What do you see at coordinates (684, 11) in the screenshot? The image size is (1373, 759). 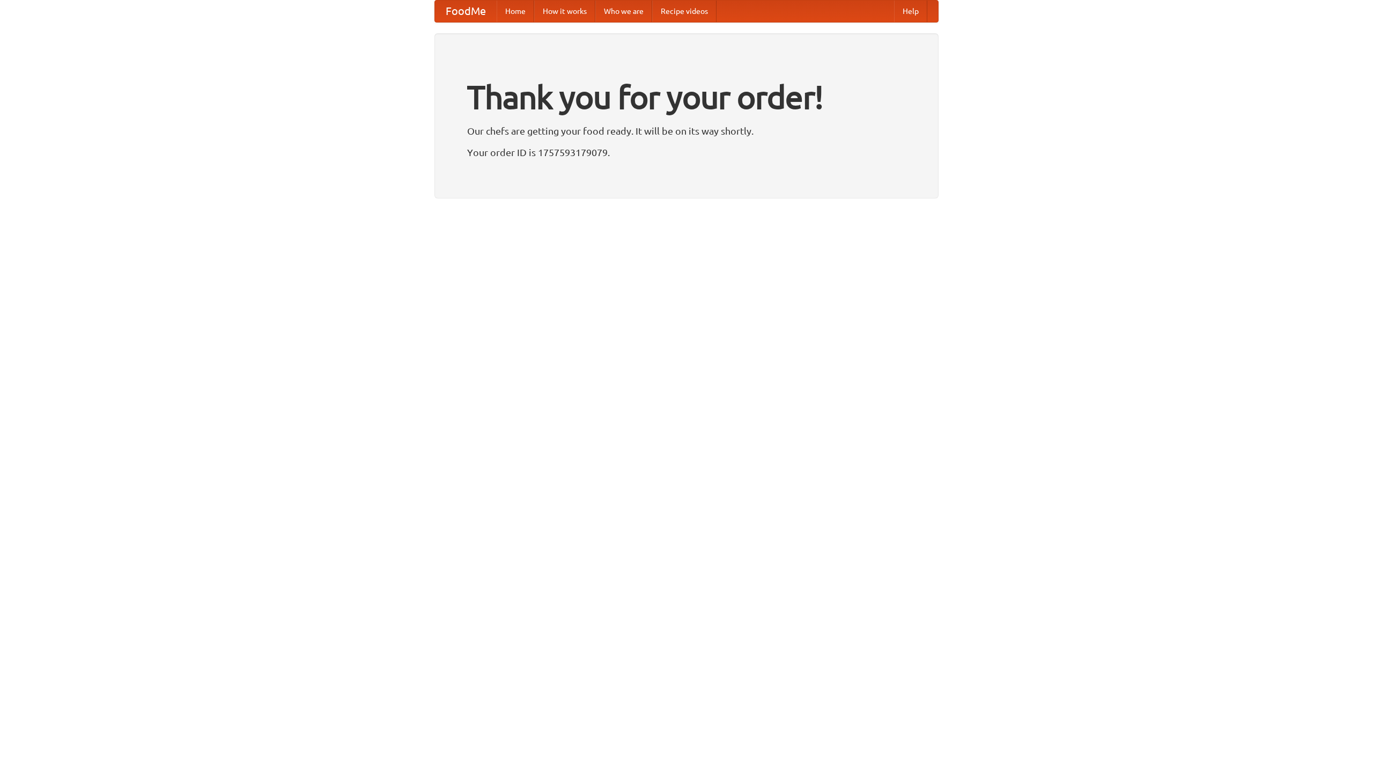 I see `a: Recipe videos` at bounding box center [684, 11].